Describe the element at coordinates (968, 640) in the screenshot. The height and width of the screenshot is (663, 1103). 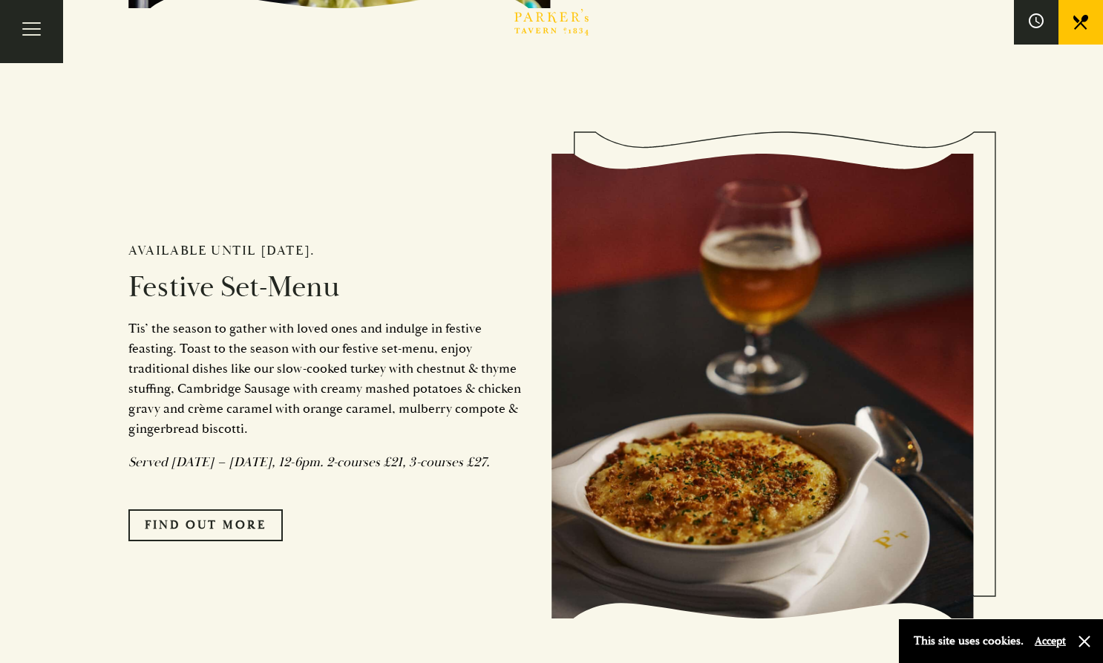
I see `p: This site uses cookies.` at that location.